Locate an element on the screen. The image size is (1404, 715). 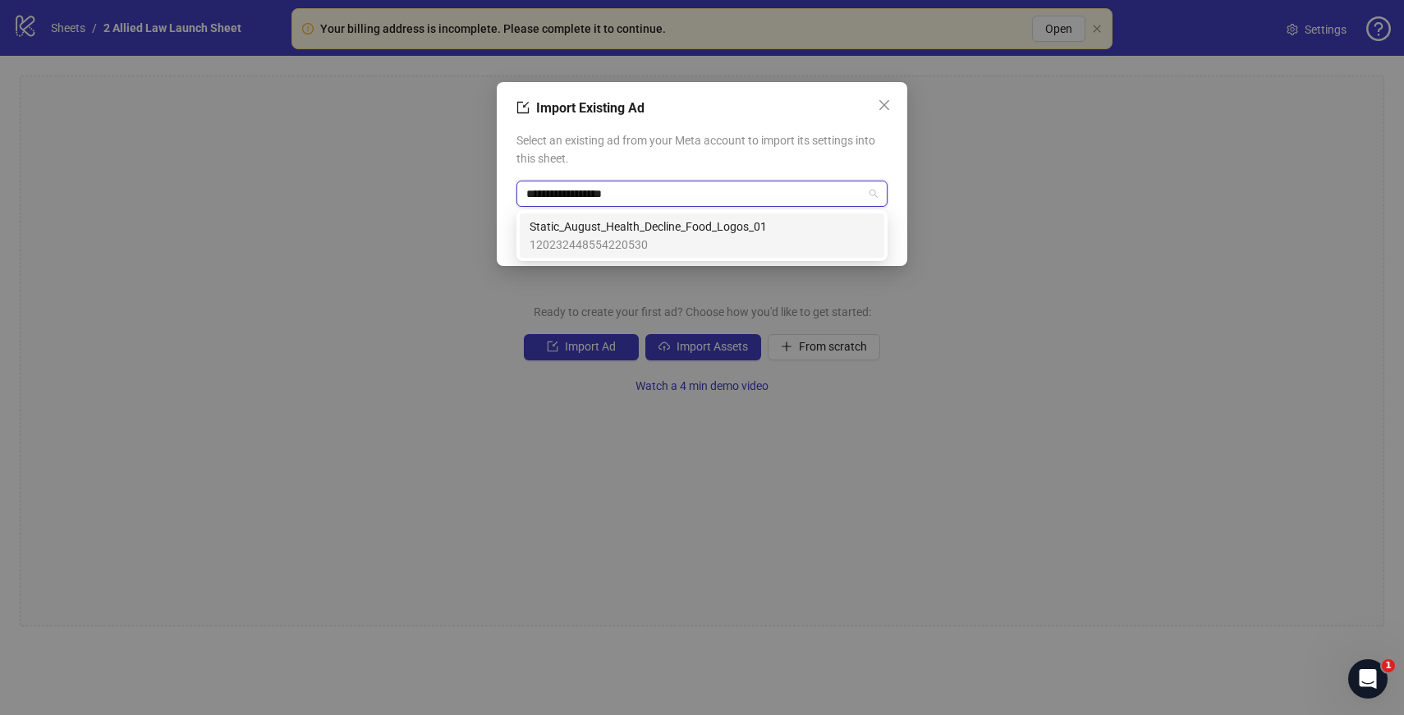
span: Select an existing ad from your Meta account to import its settings into this sheet. is located at coordinates (702, 149).